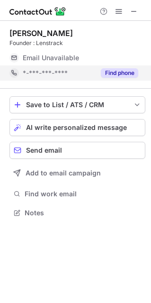 The height and width of the screenshot is (303, 151). What do you see at coordinates (77, 151) in the screenshot?
I see `button: Send email` at bounding box center [77, 151].